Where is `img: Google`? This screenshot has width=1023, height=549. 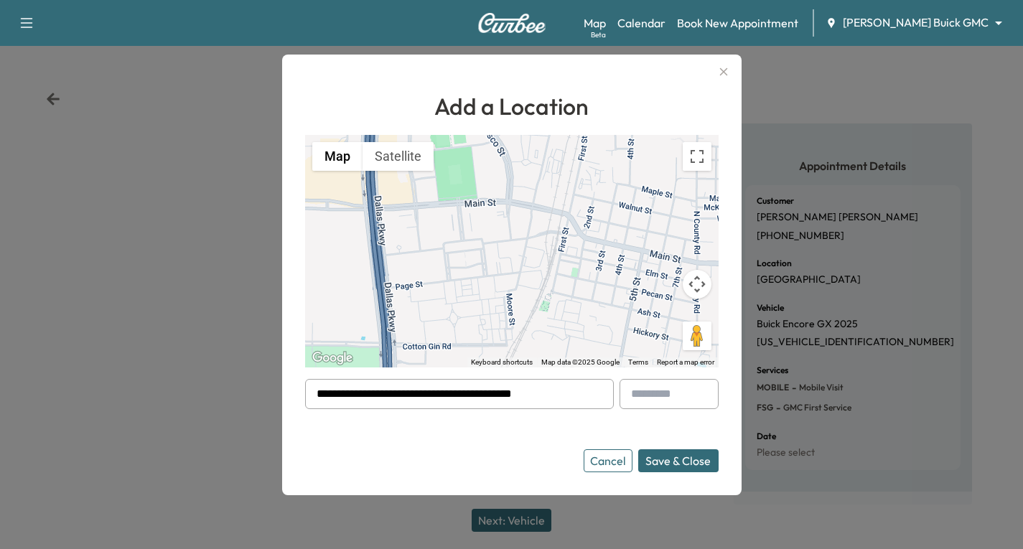
img: Google is located at coordinates (332, 358).